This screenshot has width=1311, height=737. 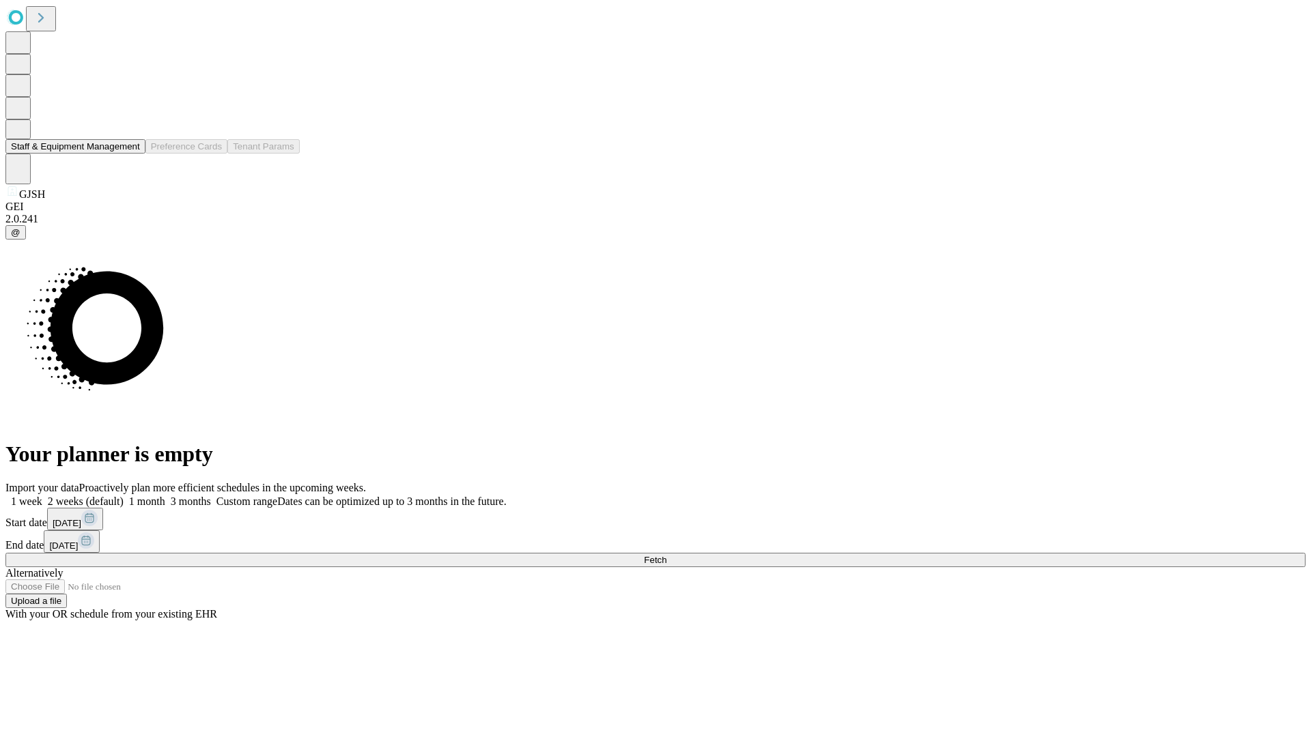 What do you see at coordinates (223, 487) in the screenshot?
I see `span: Proactively plan more efficient schedules in the upcoming weeks.` at bounding box center [223, 487].